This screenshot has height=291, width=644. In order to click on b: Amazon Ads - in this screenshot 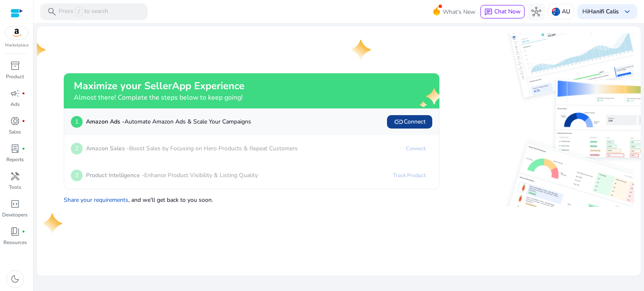, I will do `click(105, 122)`.